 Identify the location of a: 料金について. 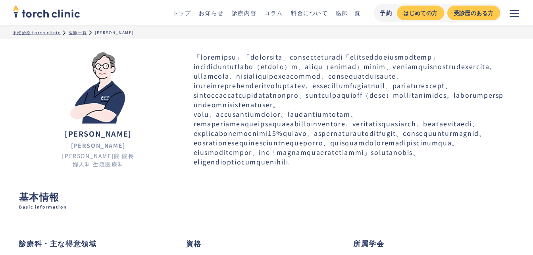
(309, 13).